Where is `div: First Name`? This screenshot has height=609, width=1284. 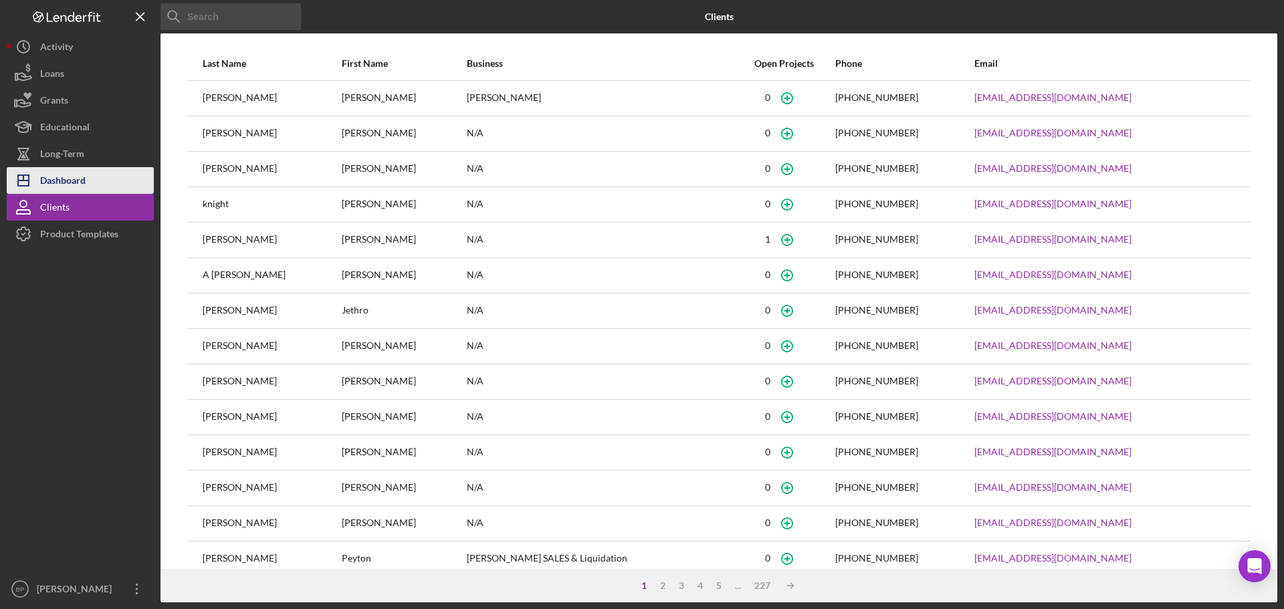
div: First Name is located at coordinates (403, 64).